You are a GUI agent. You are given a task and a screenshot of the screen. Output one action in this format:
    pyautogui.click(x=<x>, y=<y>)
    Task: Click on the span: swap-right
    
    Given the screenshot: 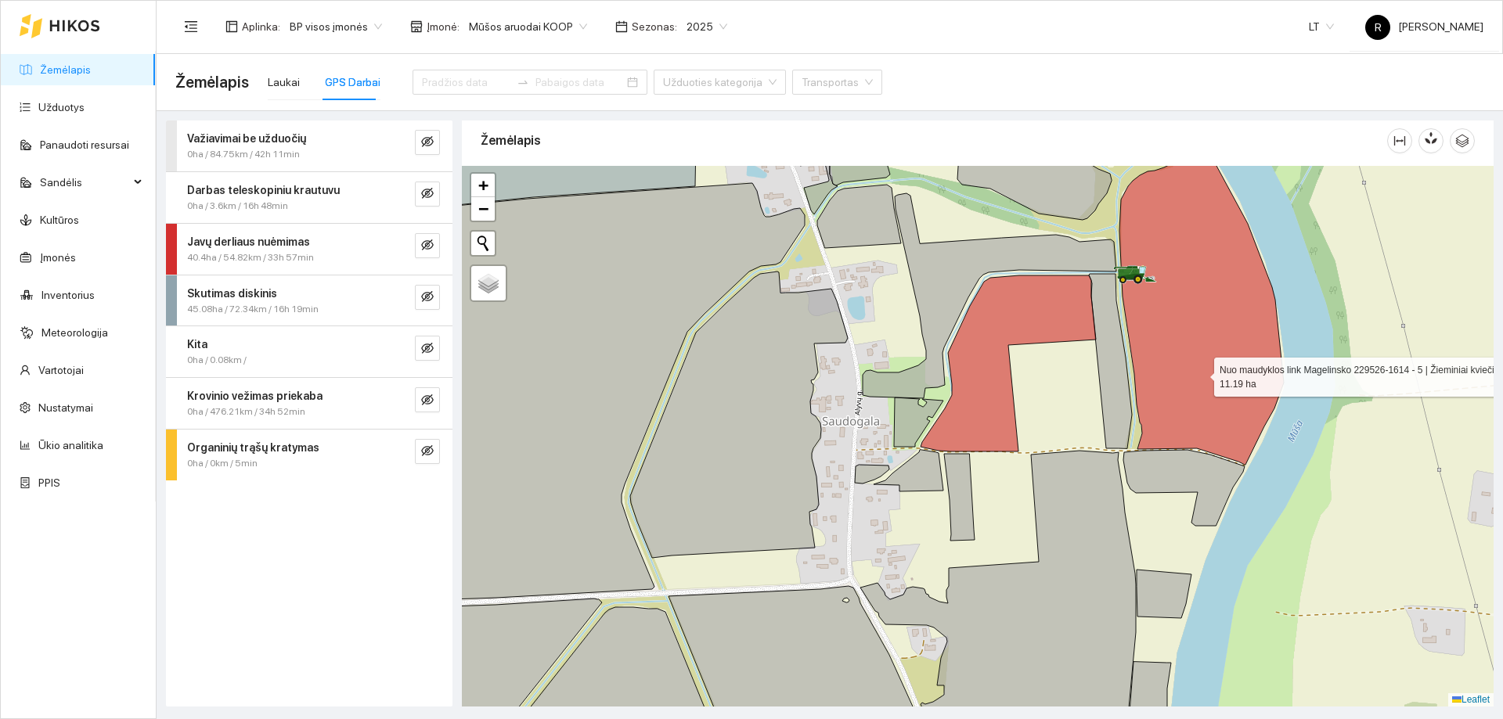 What is the action you would take?
    pyautogui.click(x=523, y=82)
    